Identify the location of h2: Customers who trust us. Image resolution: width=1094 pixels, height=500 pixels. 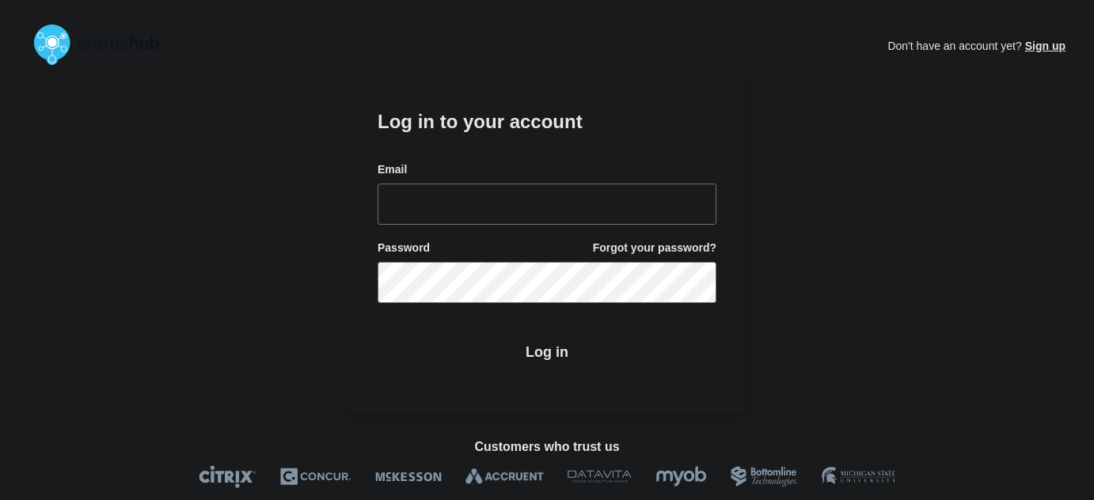
(547, 447).